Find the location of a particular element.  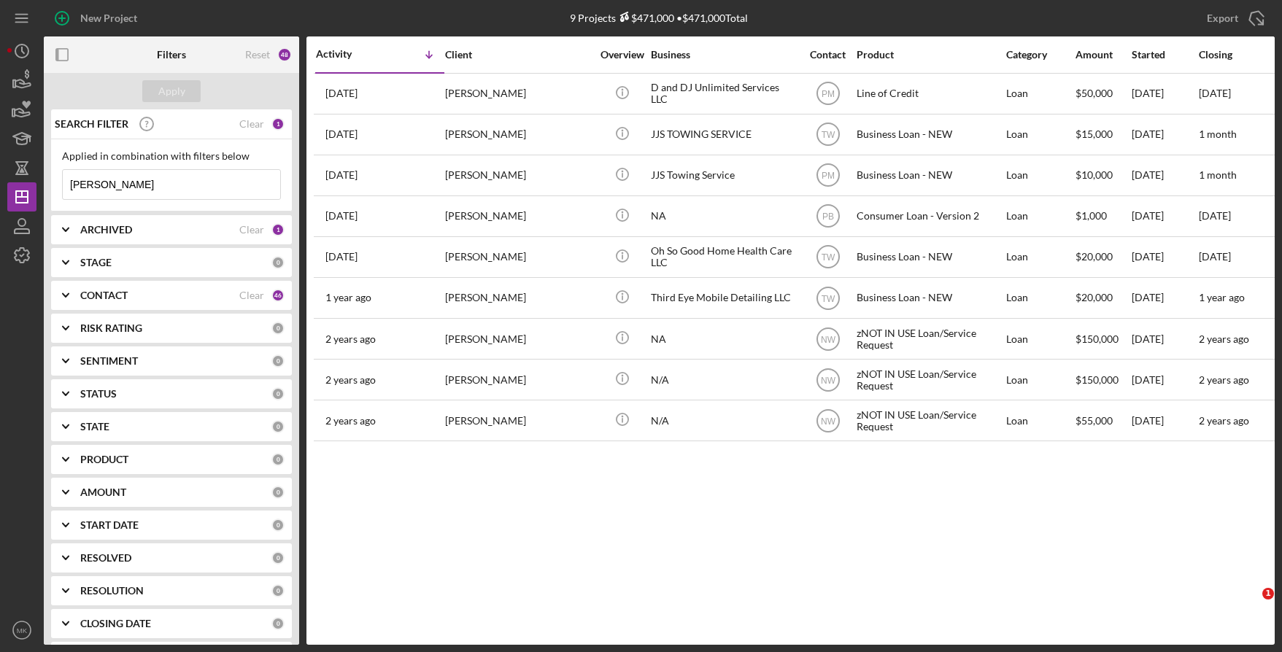

text: PB is located at coordinates (828, 217).